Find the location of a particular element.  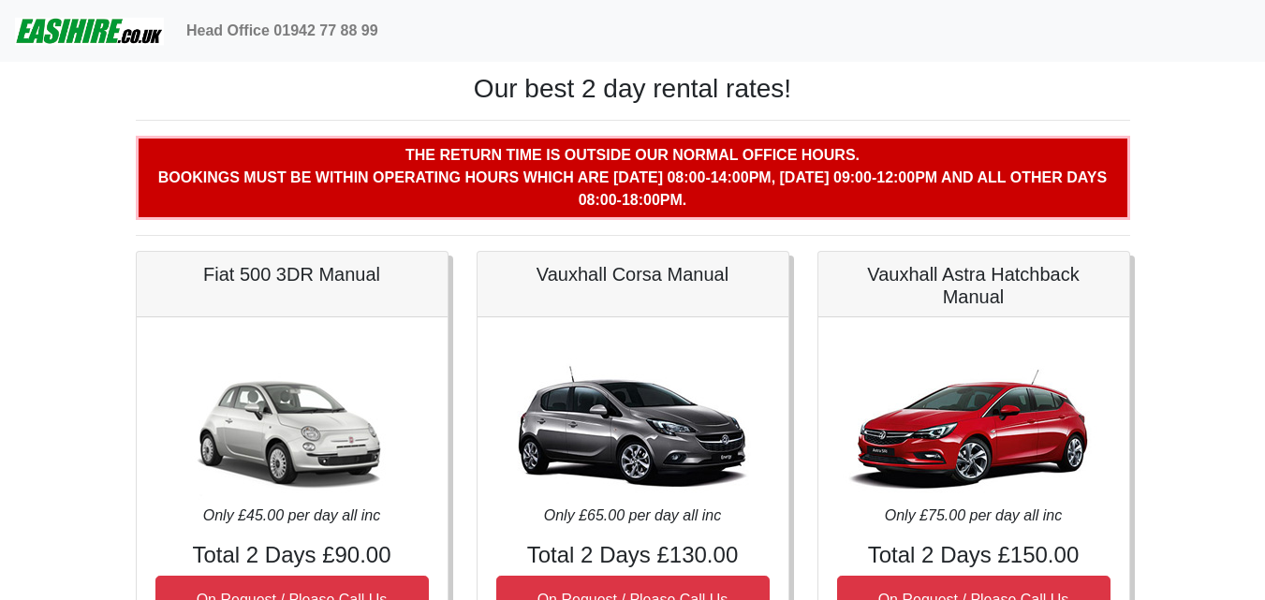

img: Vauxhall Astra Hatchback Manual is located at coordinates (974, 420).